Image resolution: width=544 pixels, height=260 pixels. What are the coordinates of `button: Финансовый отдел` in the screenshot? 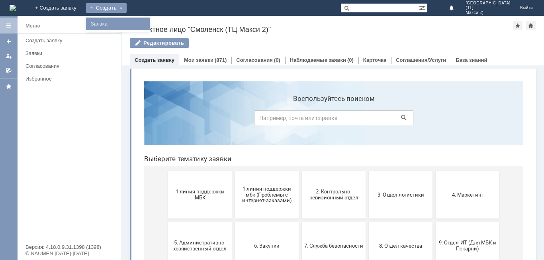 It's located at (263, 221).